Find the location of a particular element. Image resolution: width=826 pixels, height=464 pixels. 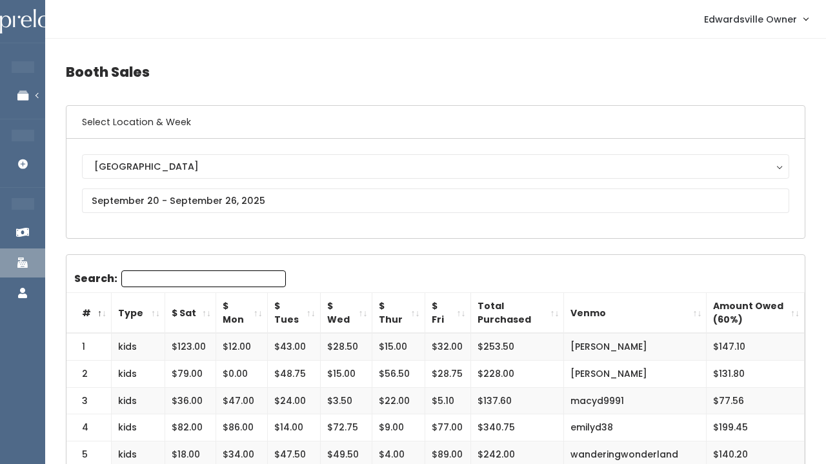

td: emilyd38 is located at coordinates (635, 428).